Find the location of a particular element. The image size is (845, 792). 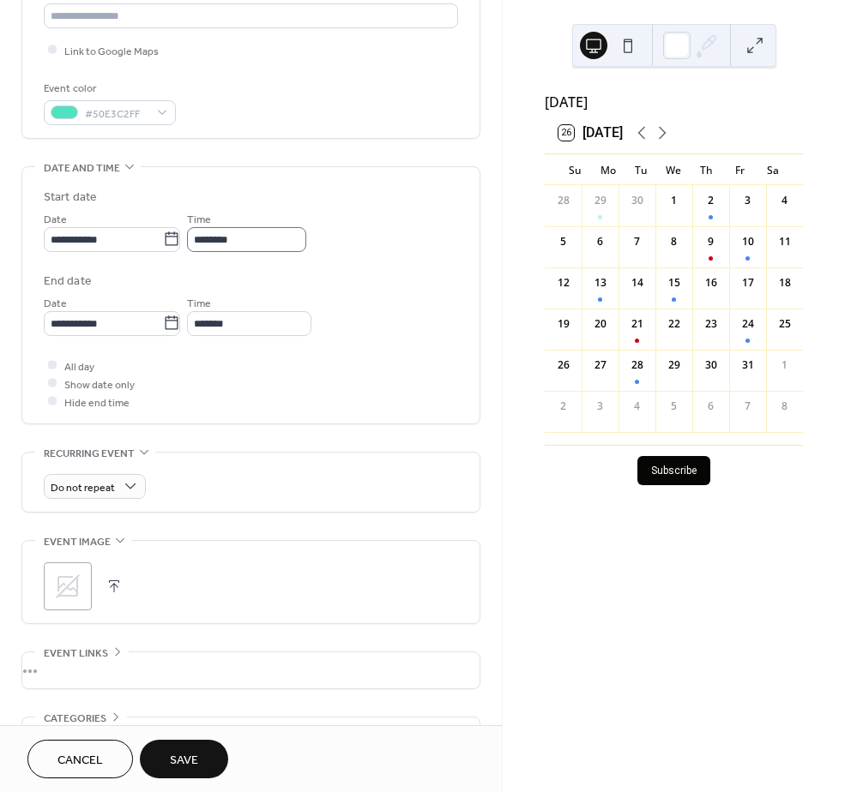

span: Hide end time is located at coordinates (97, 402).